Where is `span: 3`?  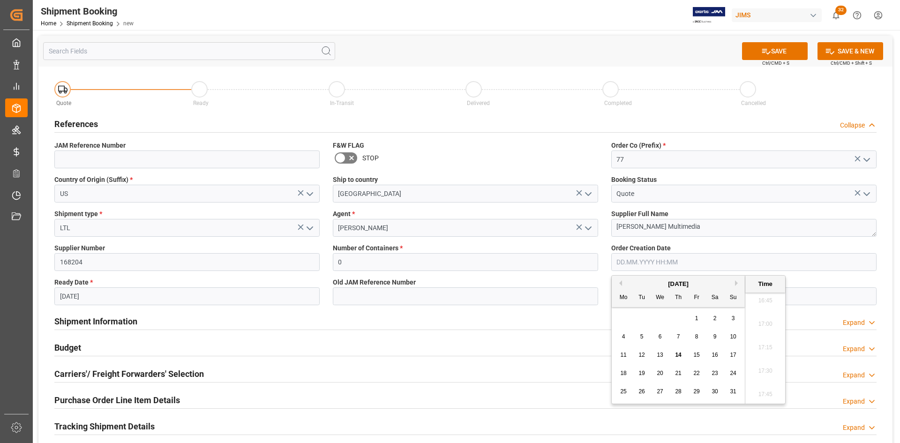
span: 3 is located at coordinates (733, 318).